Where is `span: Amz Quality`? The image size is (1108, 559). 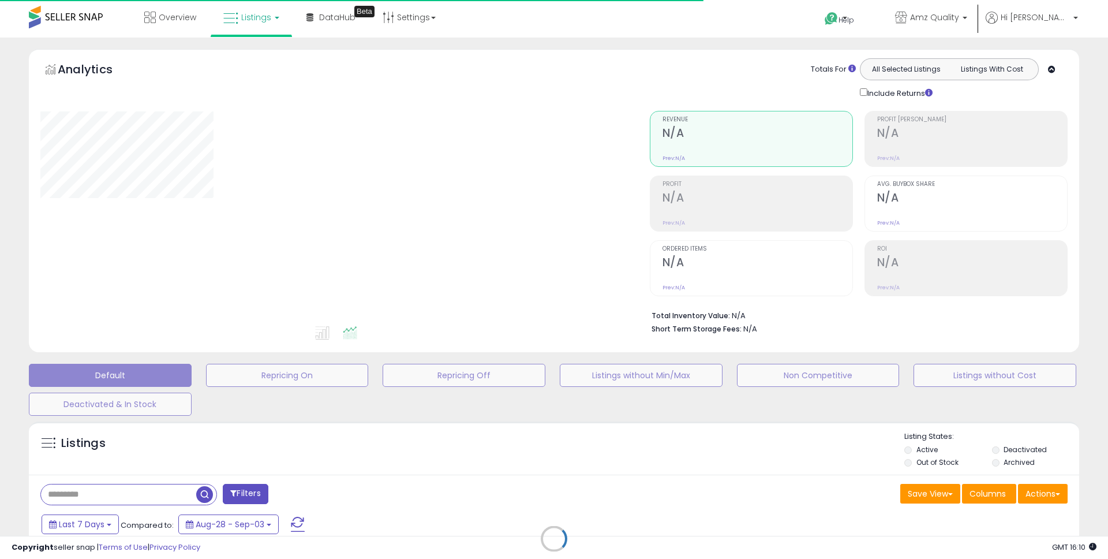
span: Amz Quality is located at coordinates (934, 17).